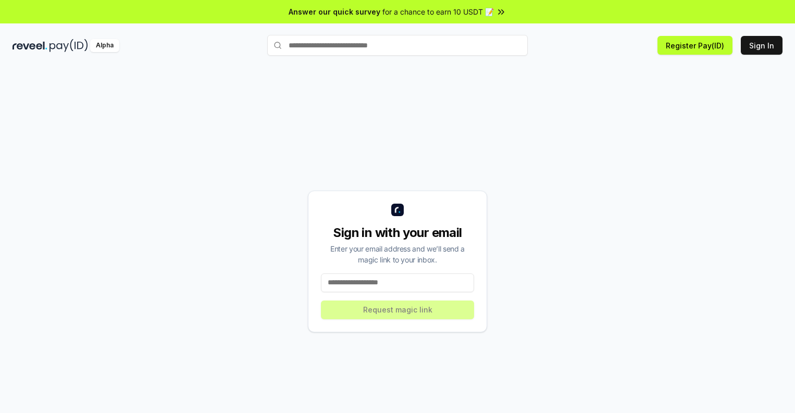  What do you see at coordinates (105, 45) in the screenshot?
I see `div: Alpha` at bounding box center [105, 45].